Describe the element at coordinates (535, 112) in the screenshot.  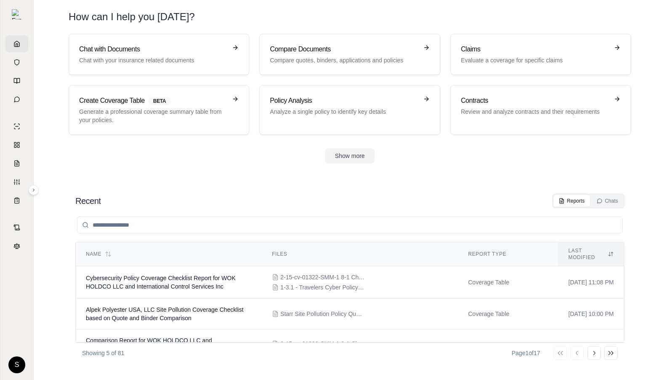
I see `p: Review and analyze contracts and their requirements` at that location.